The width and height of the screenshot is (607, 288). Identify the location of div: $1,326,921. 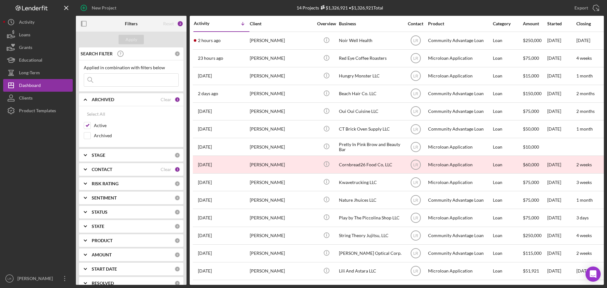
(333, 8).